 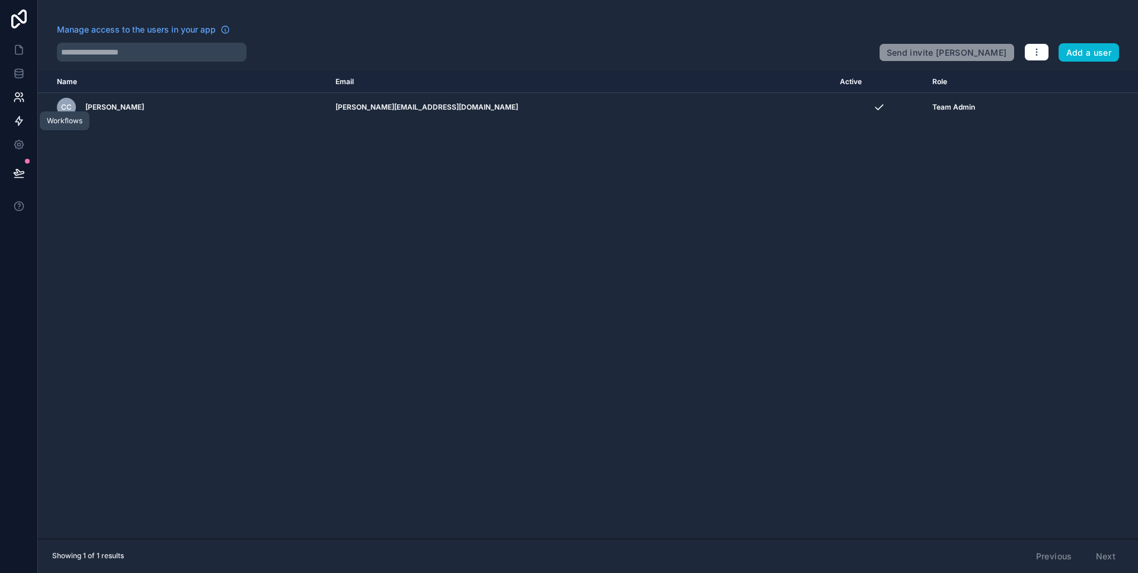 I want to click on div: scrollable content, so click(x=588, y=305).